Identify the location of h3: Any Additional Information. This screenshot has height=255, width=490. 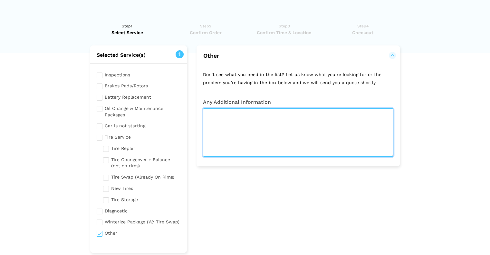
(298, 102).